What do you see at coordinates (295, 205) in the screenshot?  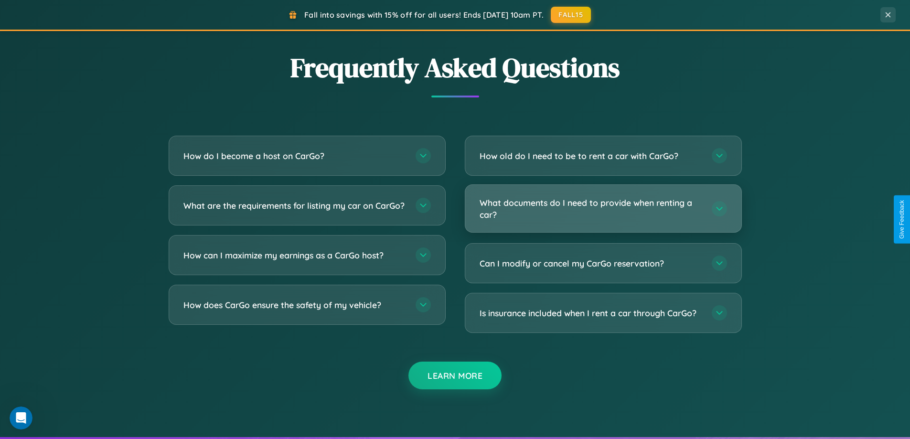 I see `h3: What are the requirements for listing my car on CarGo?` at bounding box center [295, 205].